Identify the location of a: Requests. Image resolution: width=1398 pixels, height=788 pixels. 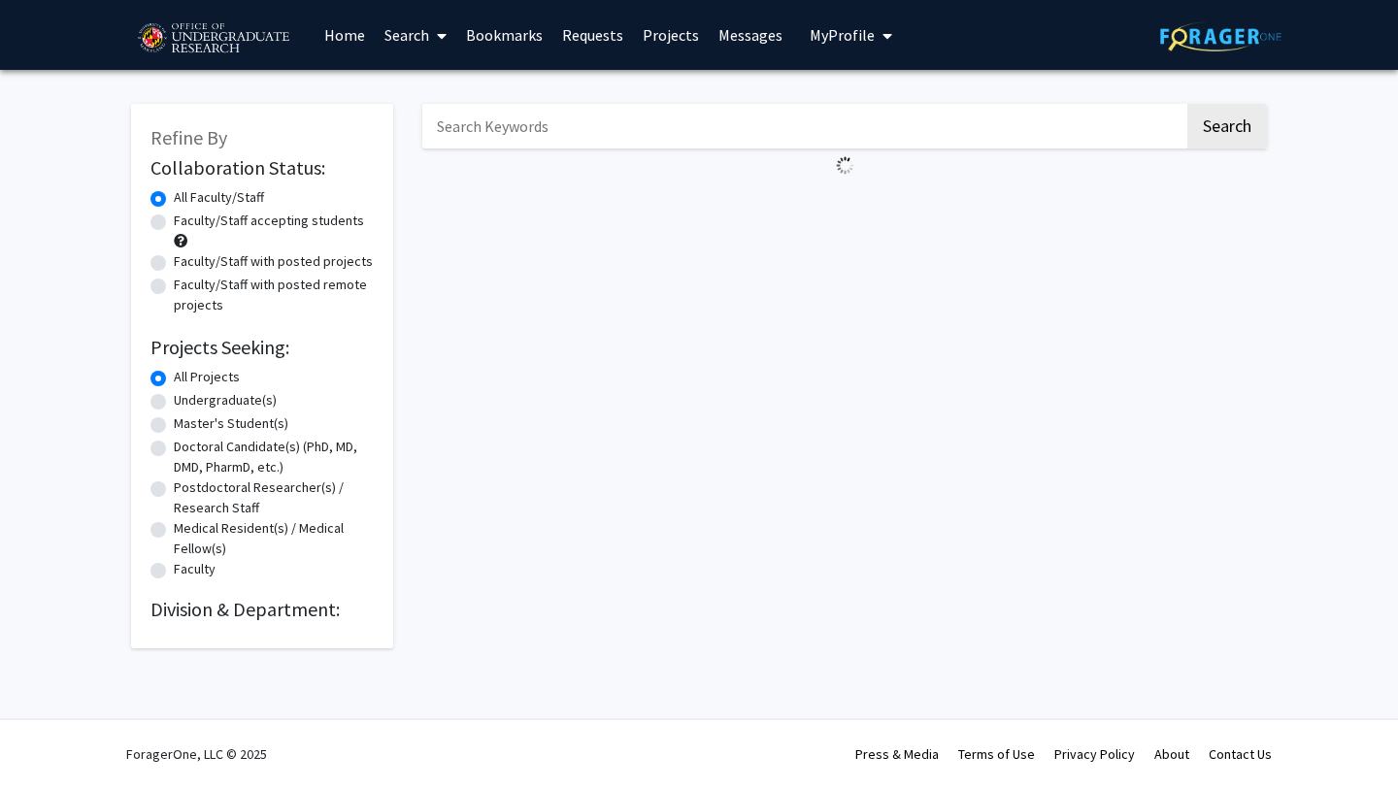
(592, 35).